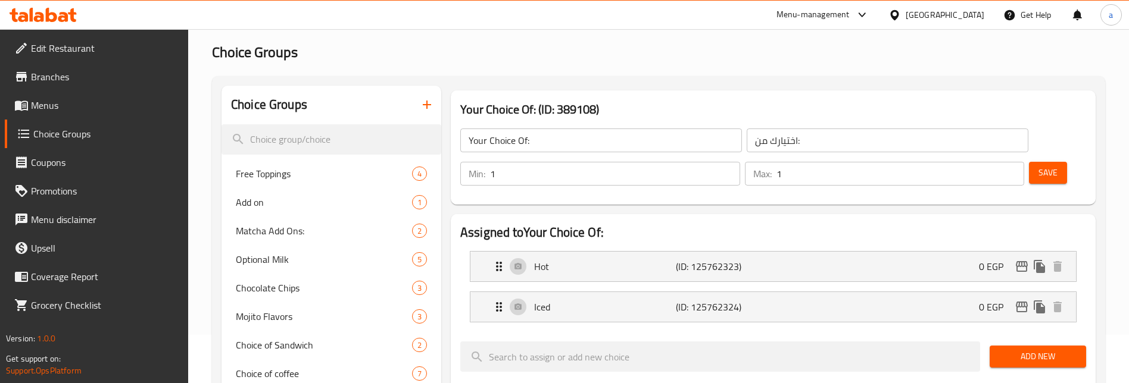 This screenshot has height=383, width=1129. Describe the element at coordinates (96, 105) in the screenshot. I see `a: Menus` at that location.